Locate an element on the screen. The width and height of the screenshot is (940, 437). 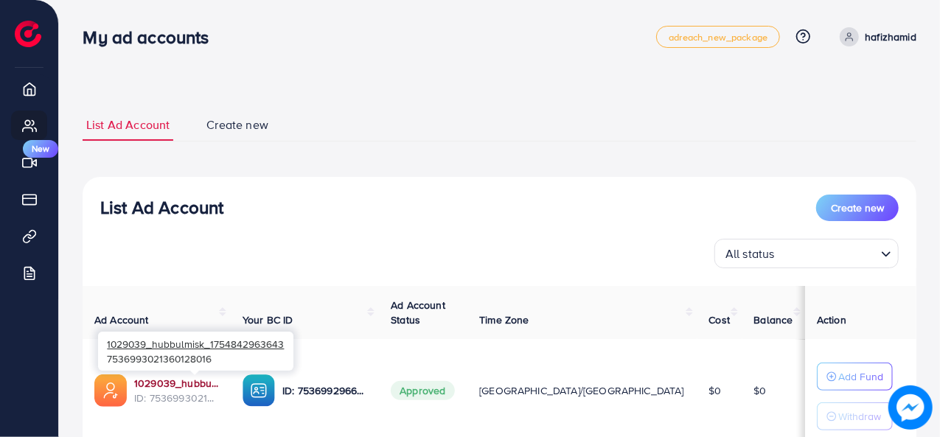
button: Withdraw is located at coordinates (854, 416).